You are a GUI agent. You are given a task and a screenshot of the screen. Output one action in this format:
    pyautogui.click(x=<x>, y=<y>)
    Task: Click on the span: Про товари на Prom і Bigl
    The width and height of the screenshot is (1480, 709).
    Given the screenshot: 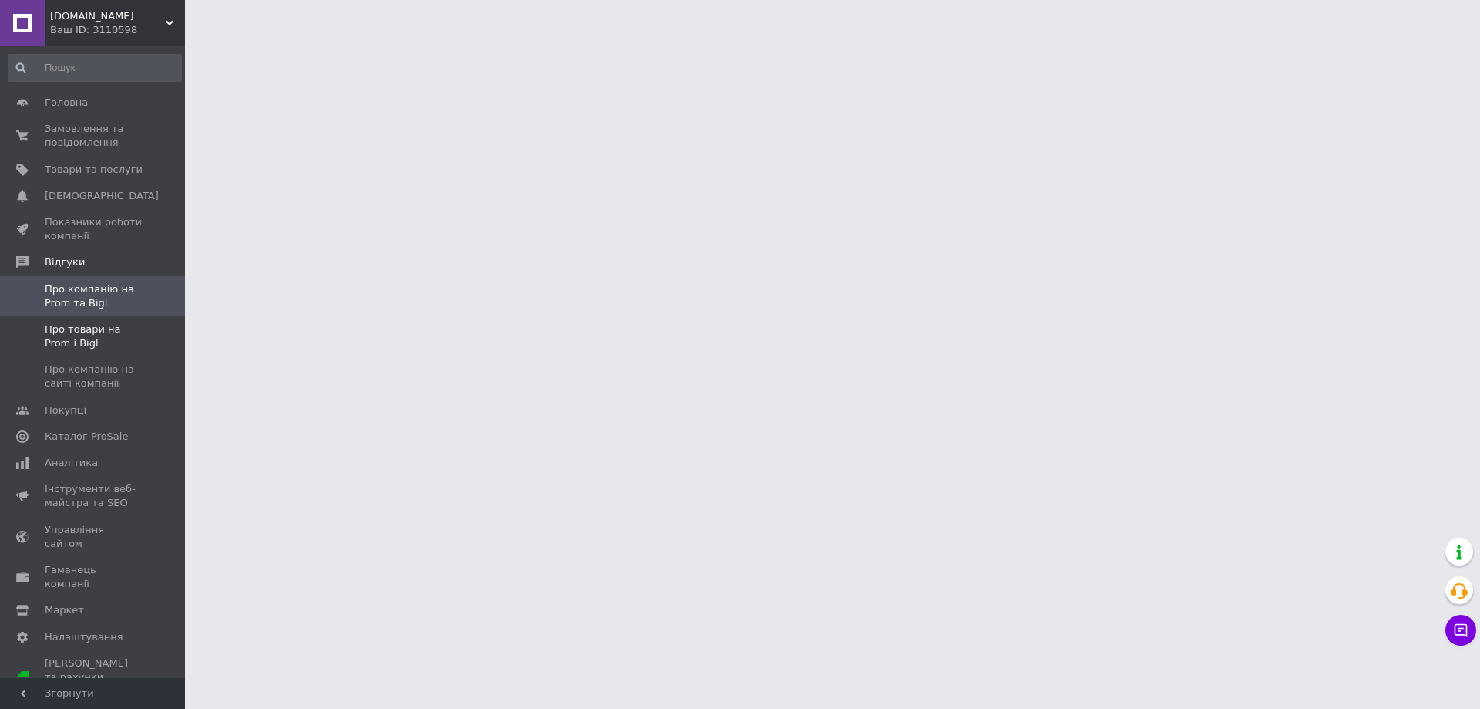 What is the action you would take?
    pyautogui.click(x=93, y=336)
    